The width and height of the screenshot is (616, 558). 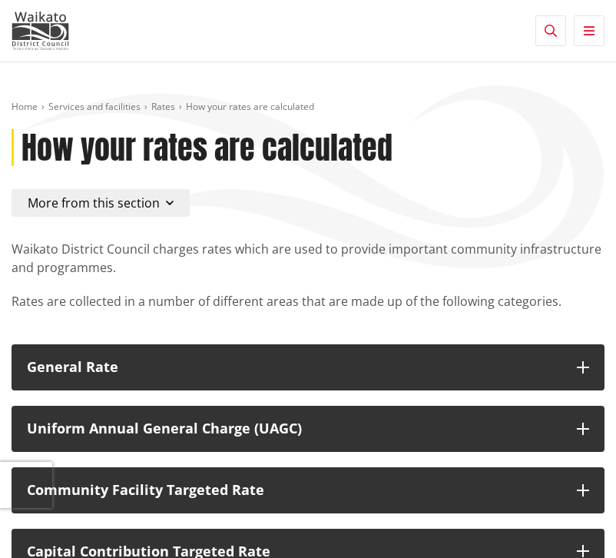 What do you see at coordinates (207, 148) in the screenshot?
I see `h1: How your rates are calculated` at bounding box center [207, 148].